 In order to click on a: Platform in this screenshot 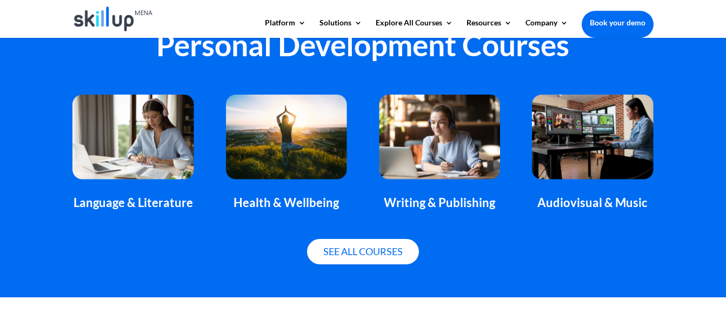, I will do `click(286, 28)`.